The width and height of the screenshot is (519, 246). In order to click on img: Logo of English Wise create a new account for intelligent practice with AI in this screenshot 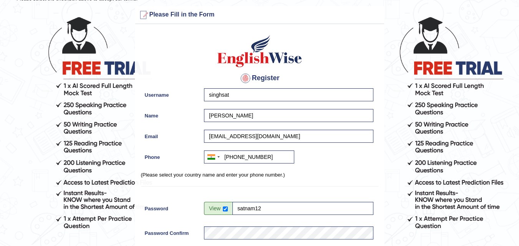, I will do `click(260, 51)`.